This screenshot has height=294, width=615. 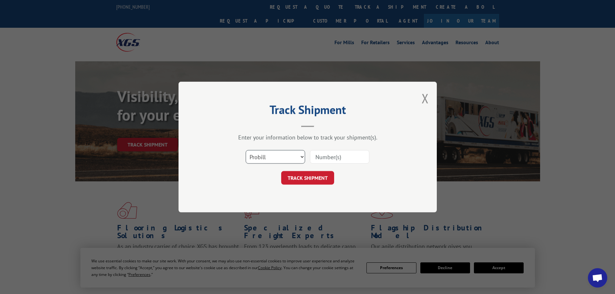 What do you see at coordinates (598, 278) in the screenshot?
I see `a: Open chat` at bounding box center [598, 278].